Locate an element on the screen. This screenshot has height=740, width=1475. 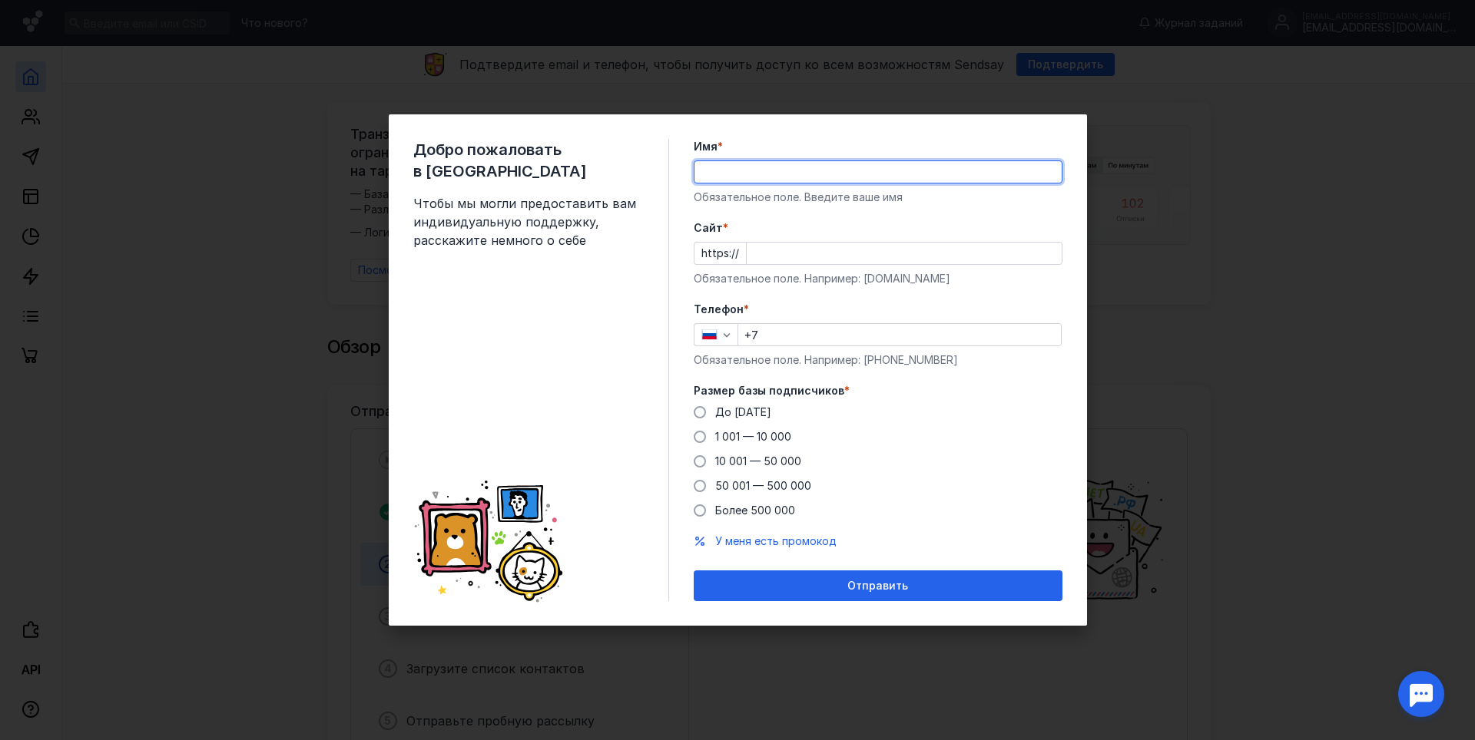
span: Отправить is located at coordinates (877, 586).